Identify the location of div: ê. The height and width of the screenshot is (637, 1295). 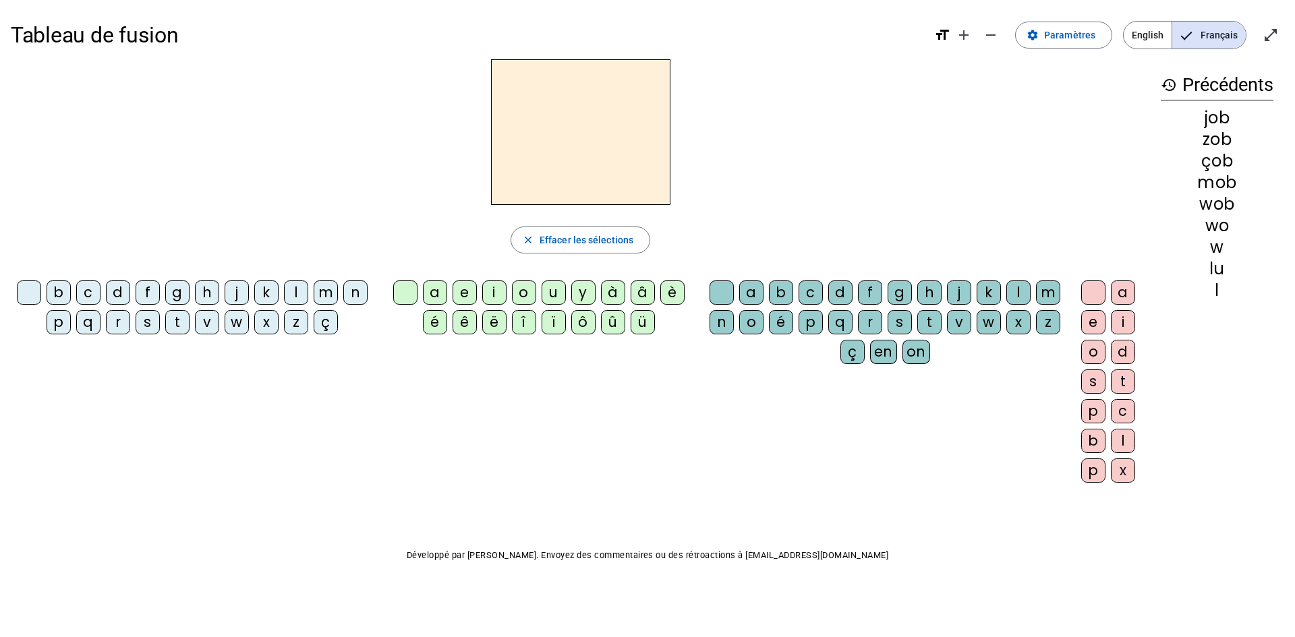
(465, 322).